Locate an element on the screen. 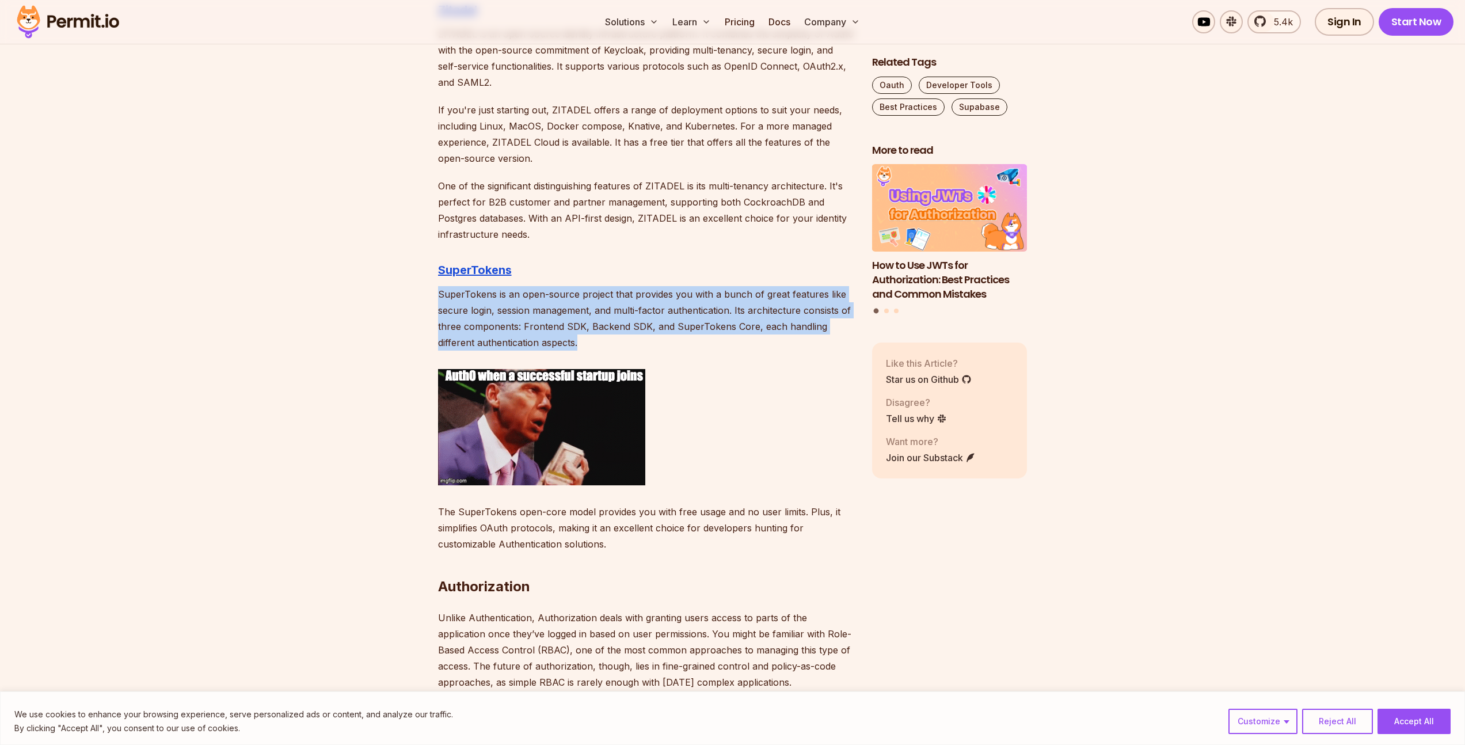  strong: Authorization is located at coordinates (484, 586).